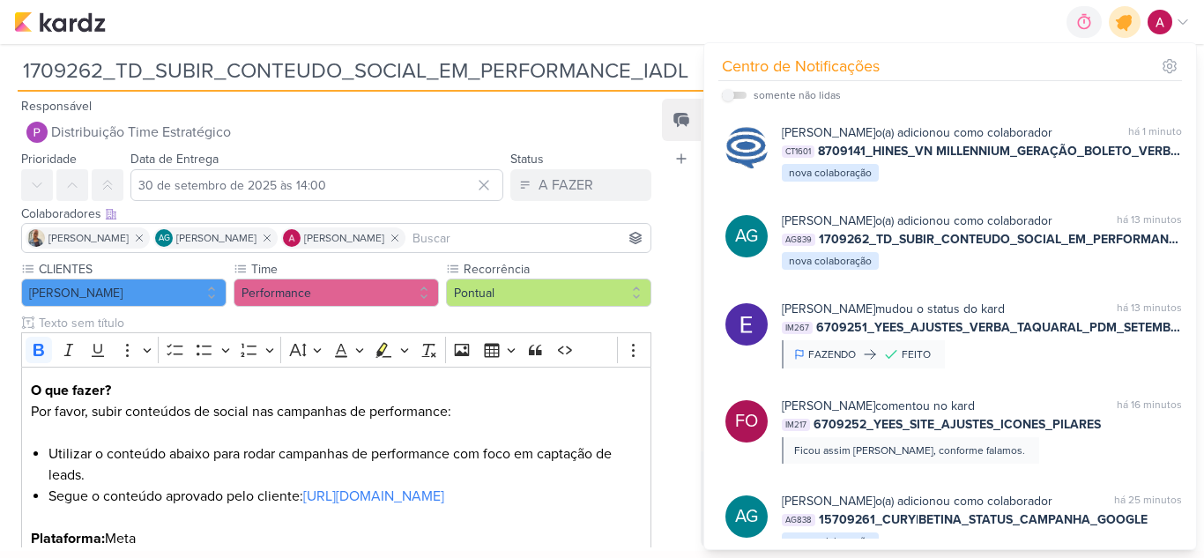 The width and height of the screenshot is (1204, 558). I want to click on img: Distribuição Time Estratégico, so click(37, 132).